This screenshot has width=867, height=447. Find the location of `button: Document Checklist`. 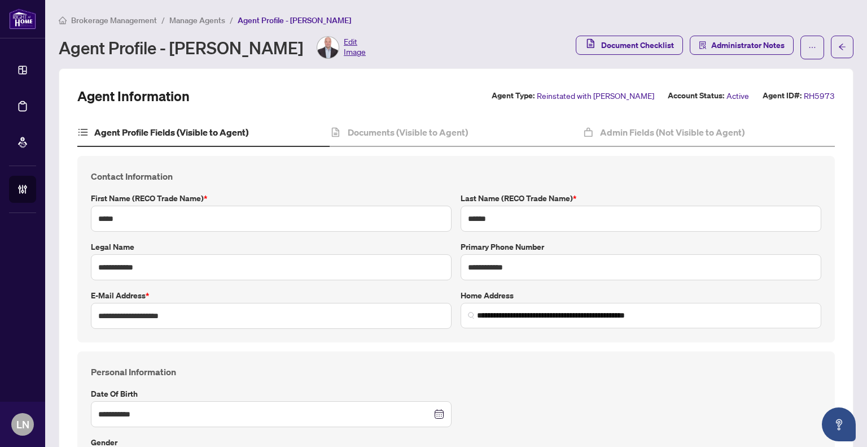

button: Document Checklist is located at coordinates (629, 45).